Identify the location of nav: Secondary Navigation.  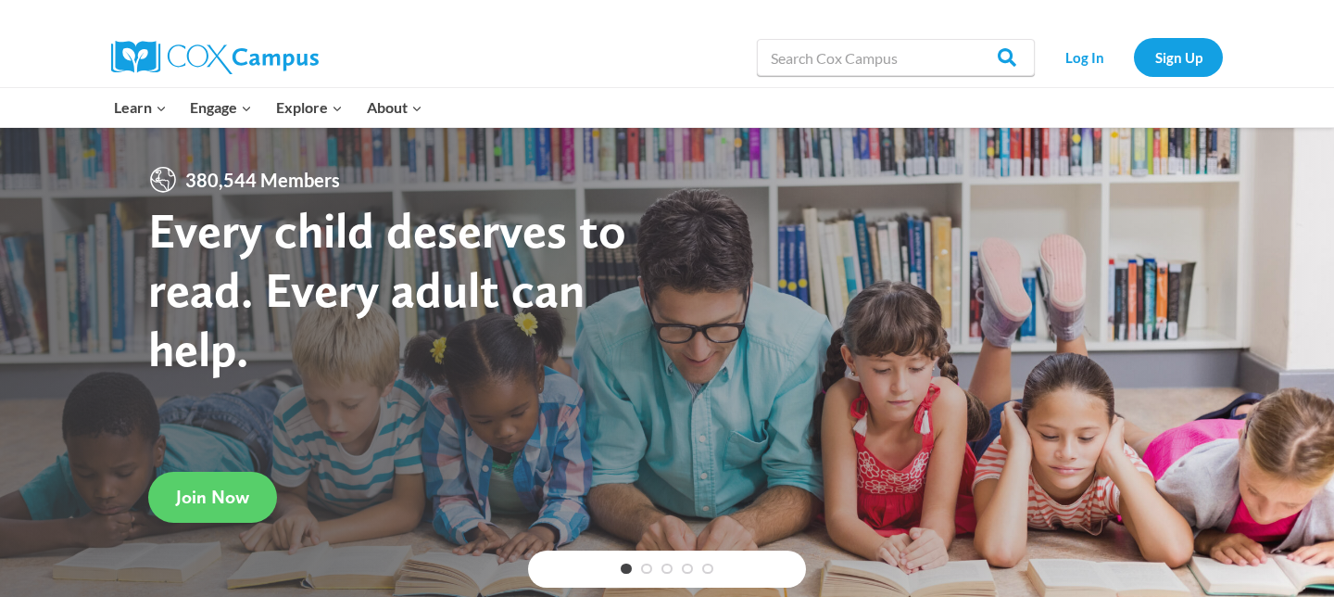
(1133, 57).